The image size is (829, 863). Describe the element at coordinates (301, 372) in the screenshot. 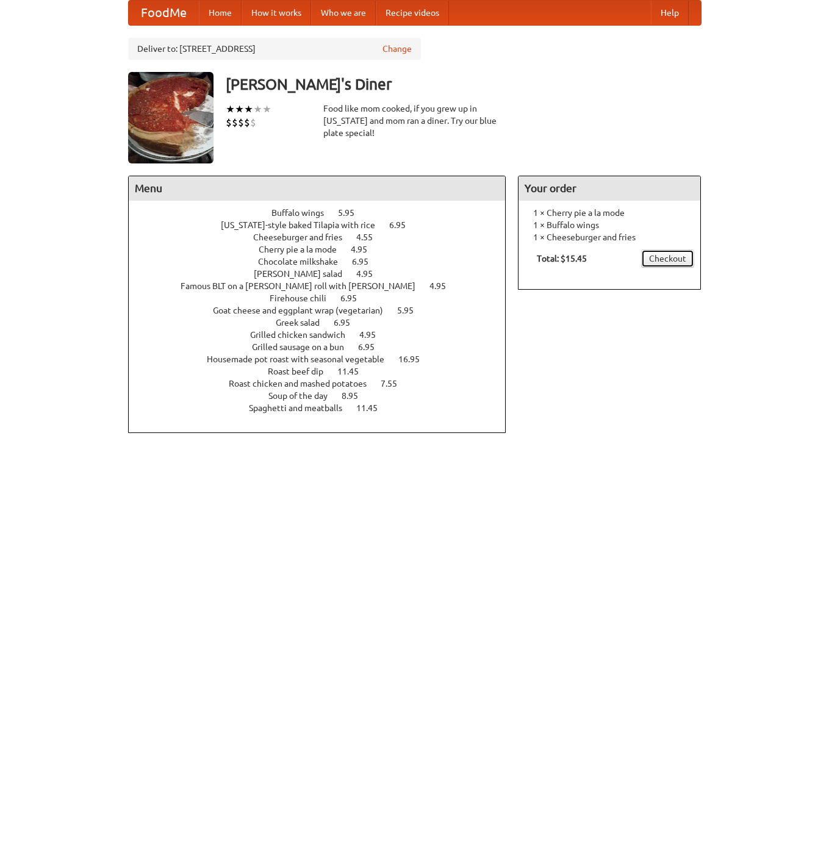

I see `span: Roast beef dip` at that location.